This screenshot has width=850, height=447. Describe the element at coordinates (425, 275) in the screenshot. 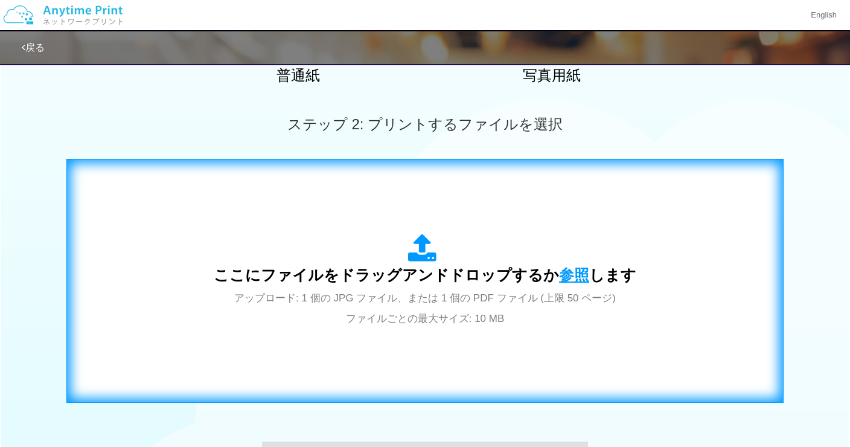

I see `span: ここにファイルをドラッグアンドドロップするか します` at that location.